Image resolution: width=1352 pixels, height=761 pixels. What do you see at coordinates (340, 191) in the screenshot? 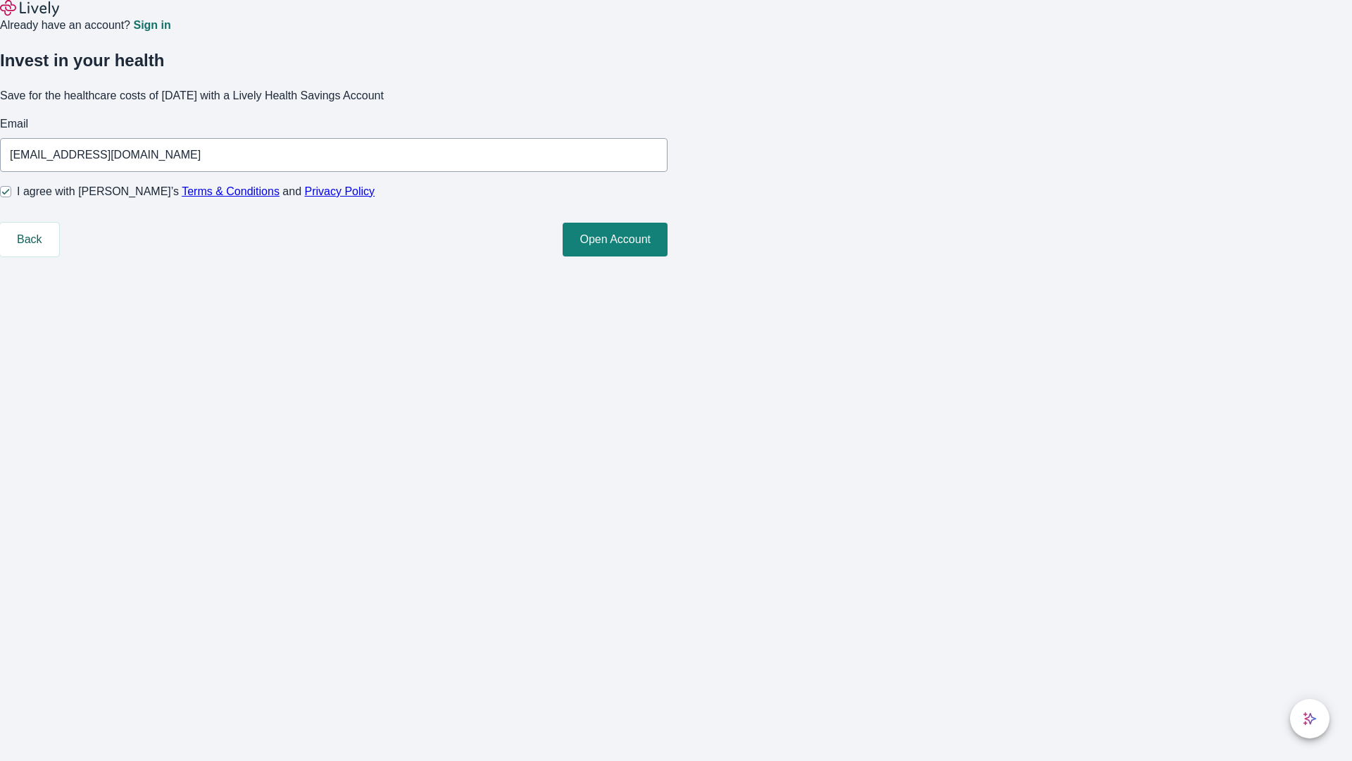
I see `a: Privacy Policy` at bounding box center [340, 191].